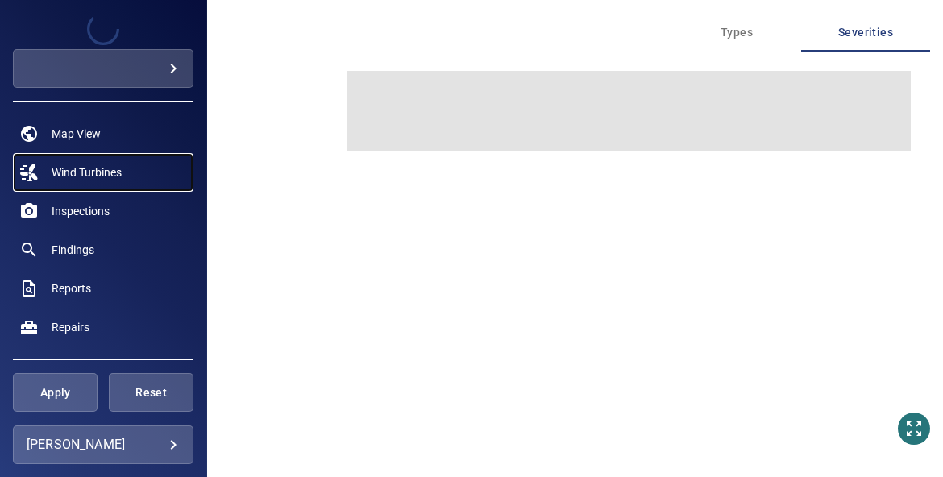 The width and height of the screenshot is (943, 477). What do you see at coordinates (103, 173) in the screenshot?
I see `a: windturbines noActive` at bounding box center [103, 173].